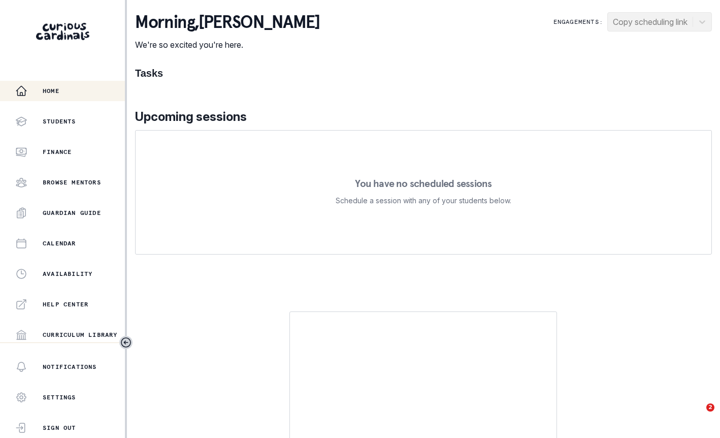 The width and height of the screenshot is (720, 438). What do you see at coordinates (579, 22) in the screenshot?
I see `p: Engagements:` at bounding box center [579, 22].